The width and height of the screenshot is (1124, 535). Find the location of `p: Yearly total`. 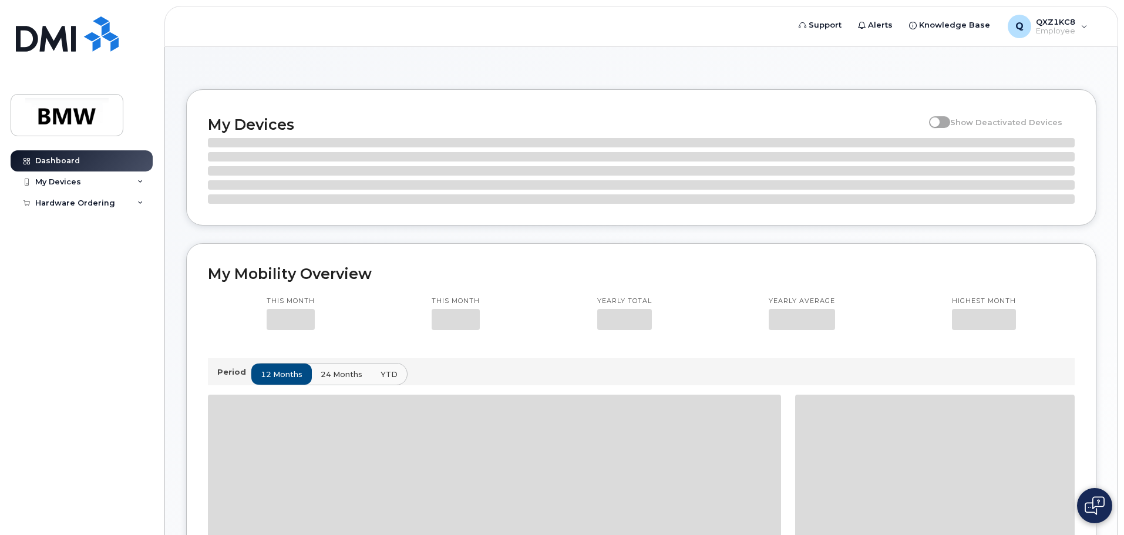

p: Yearly total is located at coordinates (624, 301).